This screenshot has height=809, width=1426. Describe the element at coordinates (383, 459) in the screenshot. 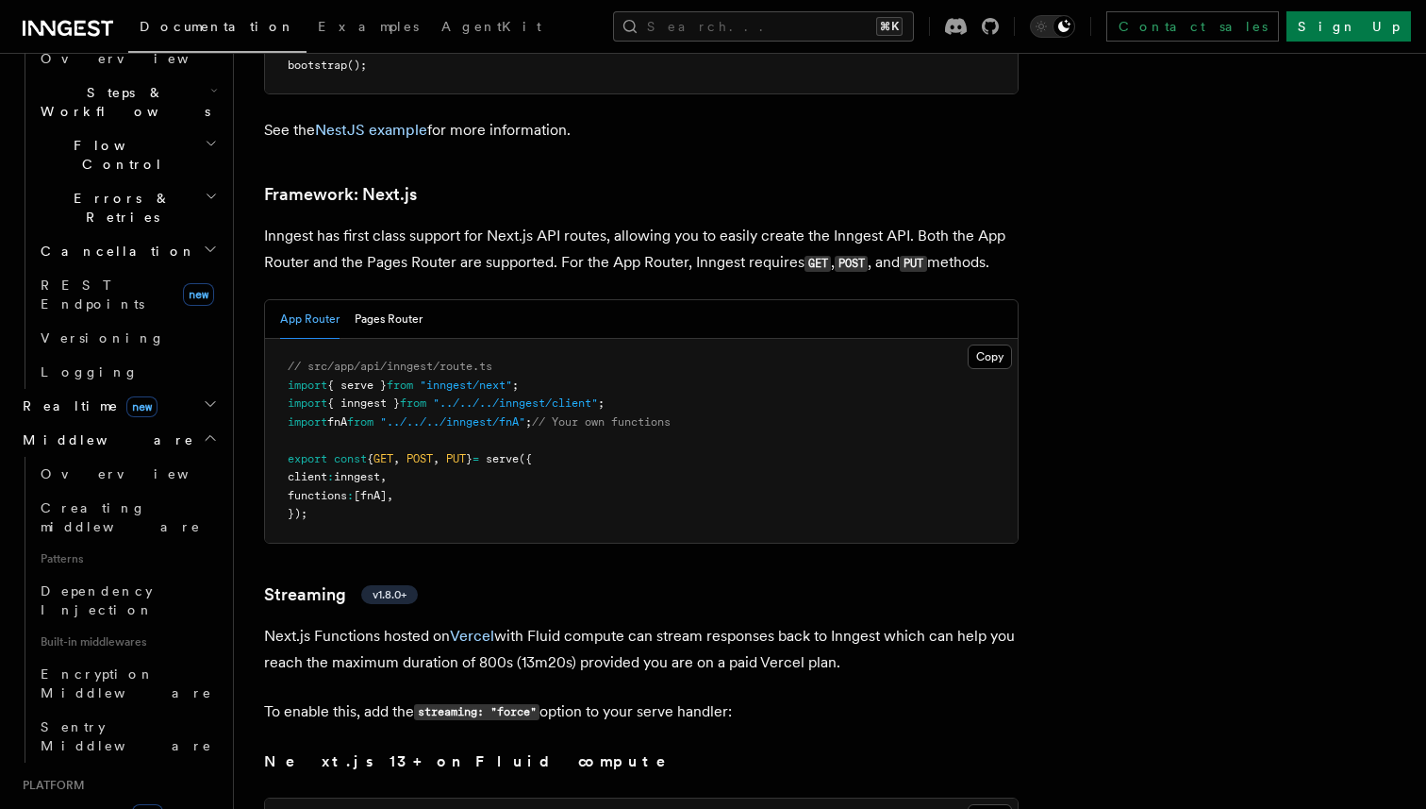

I see `span: GET` at that location.